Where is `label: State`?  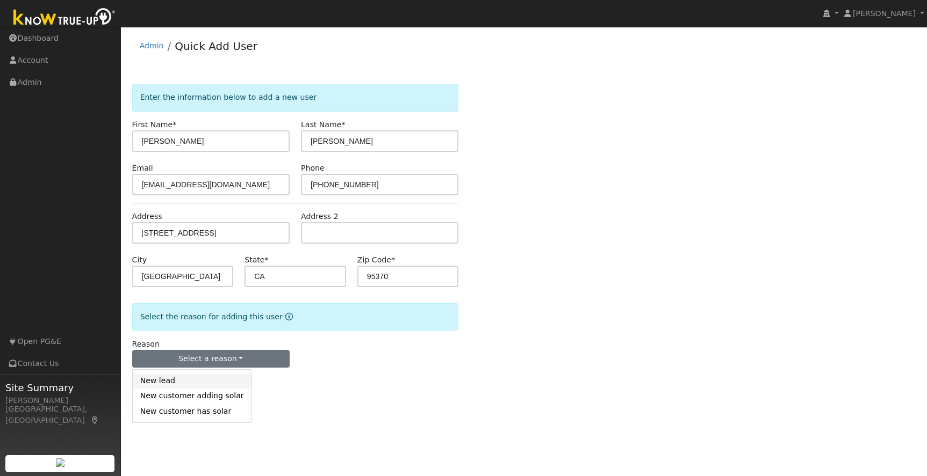 label: State is located at coordinates (256, 260).